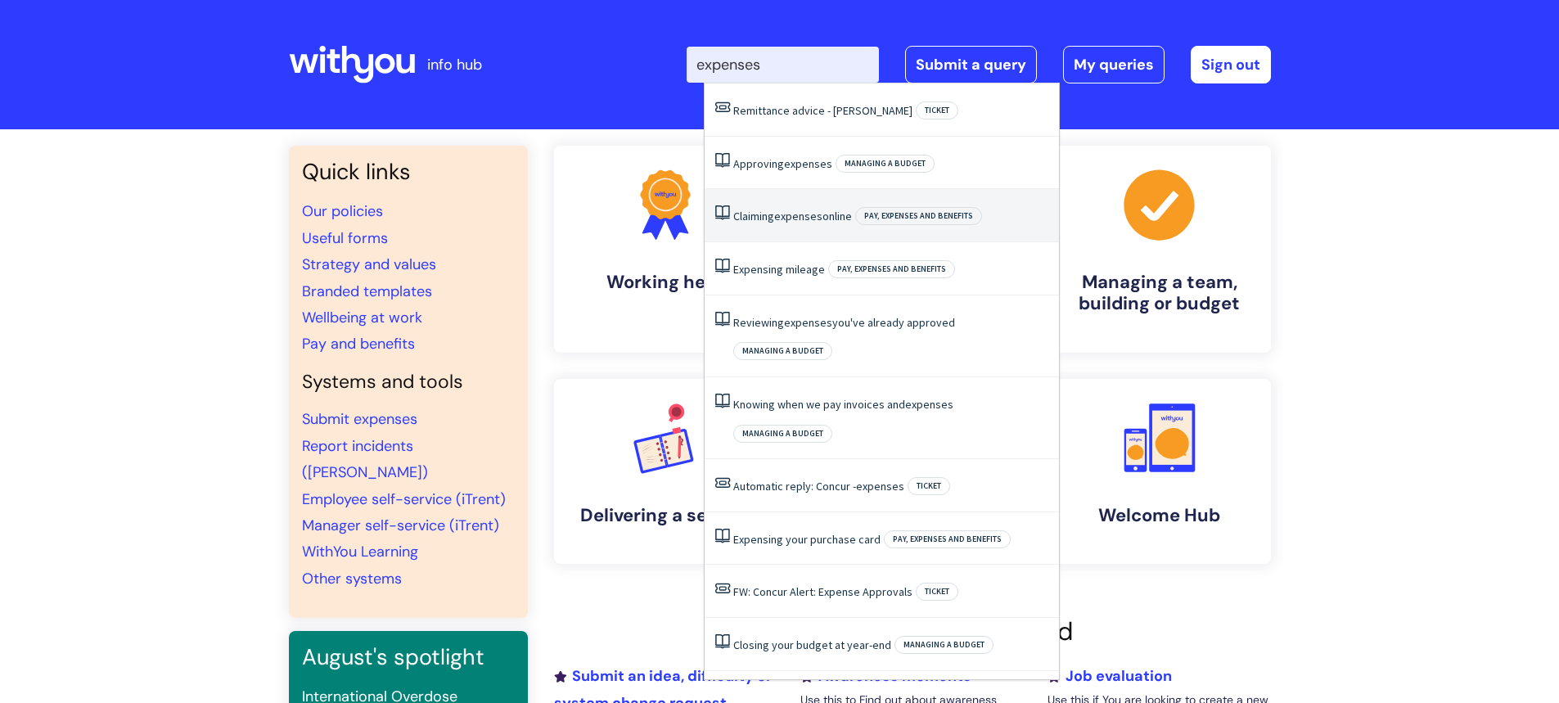 The image size is (1559, 703). Describe the element at coordinates (665, 471) in the screenshot. I see `a: Delivering a service` at that location.